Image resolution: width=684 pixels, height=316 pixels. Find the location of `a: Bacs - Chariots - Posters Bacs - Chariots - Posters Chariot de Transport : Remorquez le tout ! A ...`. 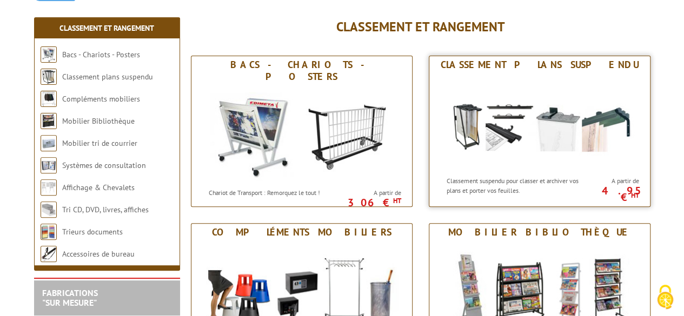

a: Bacs - Chariots - Posters Bacs - Chariots - Posters Chariot de Transport : Remorquez le tout ! A ... is located at coordinates (302, 131).